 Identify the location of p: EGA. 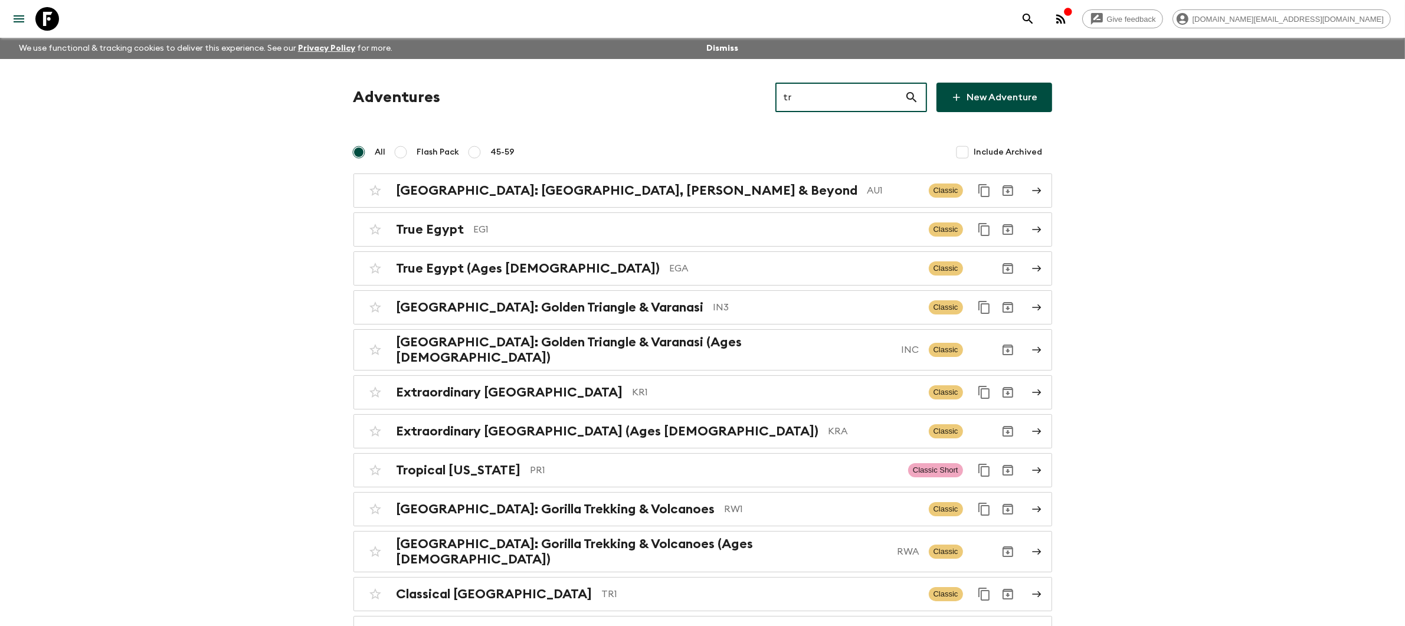
(794, 269).